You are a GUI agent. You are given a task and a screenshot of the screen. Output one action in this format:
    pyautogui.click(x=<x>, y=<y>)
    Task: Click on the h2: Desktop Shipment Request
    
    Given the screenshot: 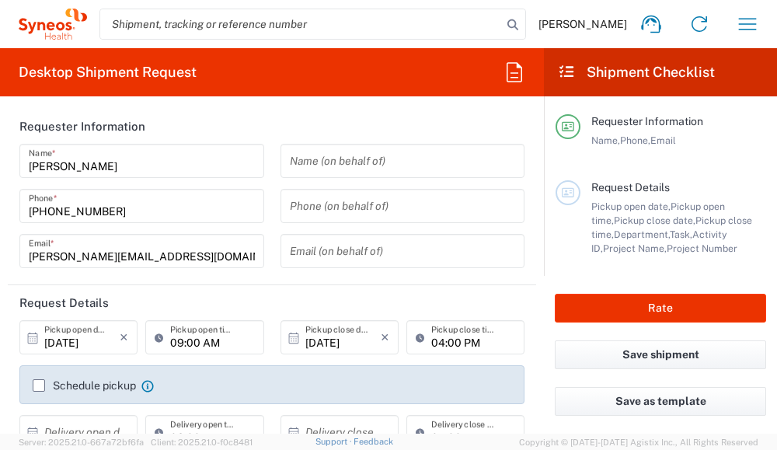 What is the action you would take?
    pyautogui.click(x=107, y=72)
    